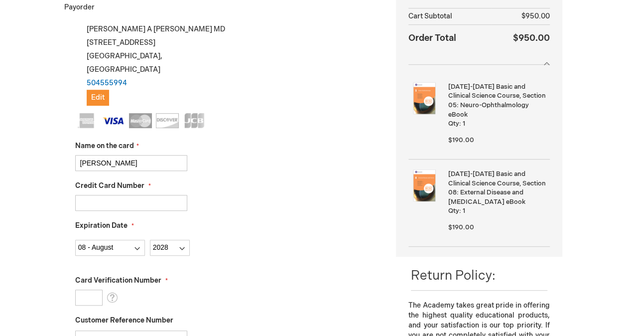 Image resolution: width=626 pixels, height=336 pixels. What do you see at coordinates (424, 98) in the screenshot?
I see `img: 2025-2026 Basic and Clinical Science Course, Section 05: Neuro-Ophthalmology eBook` at bounding box center [424, 98].